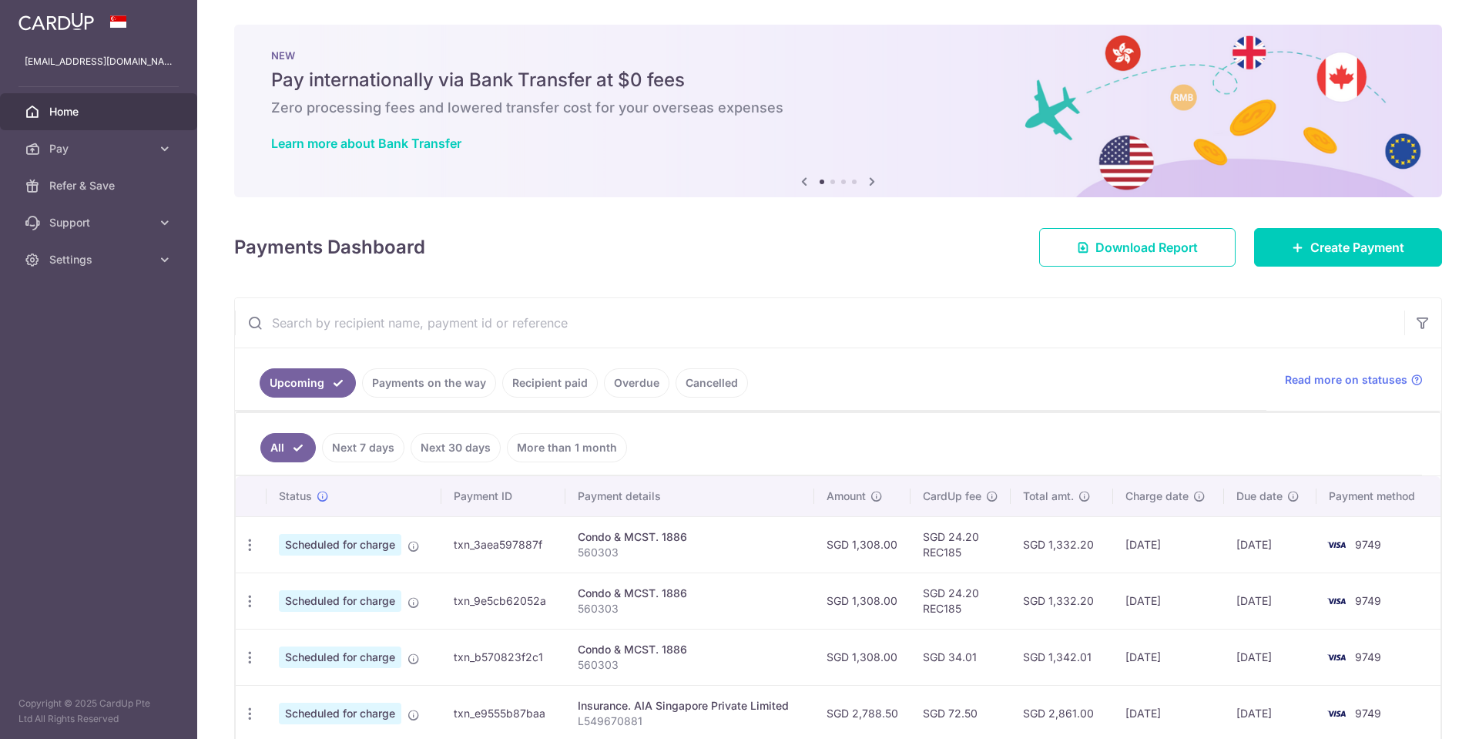 The image size is (1479, 739). I want to click on span: Settings, so click(100, 260).